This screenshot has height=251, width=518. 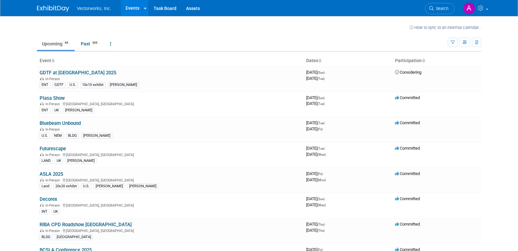 What do you see at coordinates (45, 110) in the screenshot?
I see `div: ENT` at bounding box center [45, 110].